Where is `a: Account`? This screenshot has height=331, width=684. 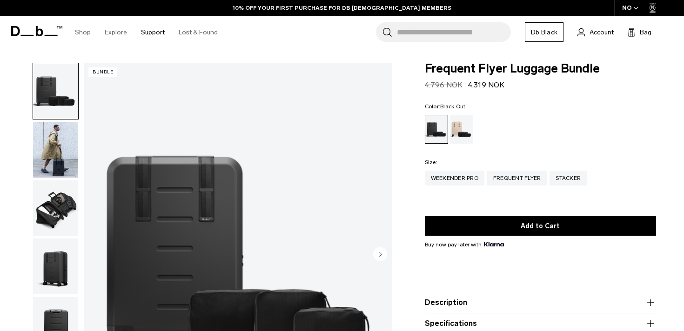 a: Account is located at coordinates (595, 32).